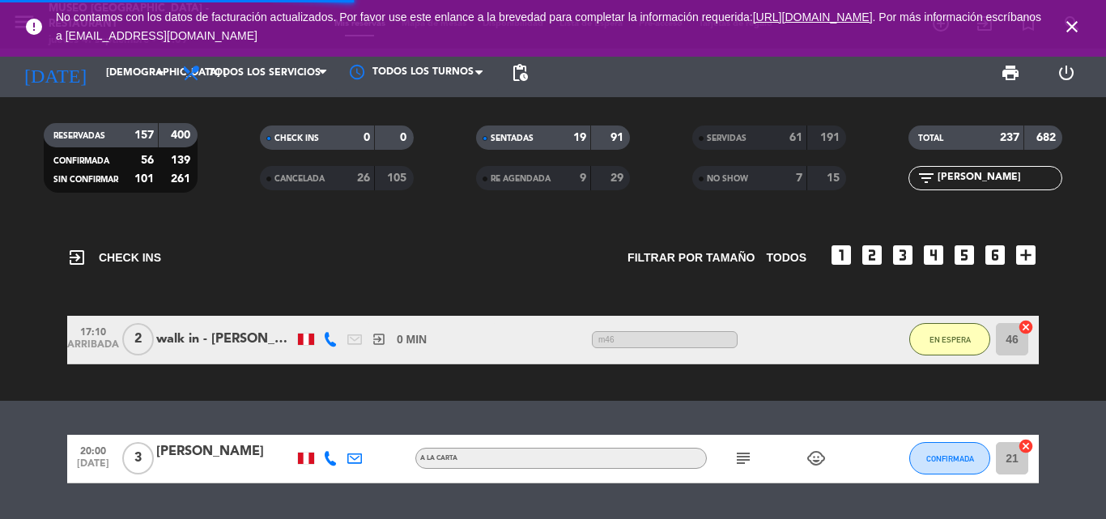 The height and width of the screenshot is (519, 1106). Describe the element at coordinates (144, 179) in the screenshot. I see `strong: 101` at that location.